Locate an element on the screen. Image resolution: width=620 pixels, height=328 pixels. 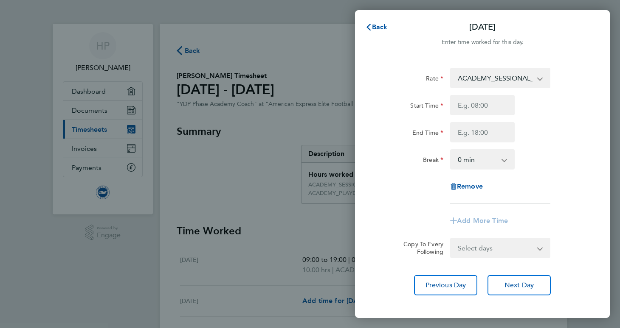
div: Enter time worked for this day. is located at coordinates (482, 42).